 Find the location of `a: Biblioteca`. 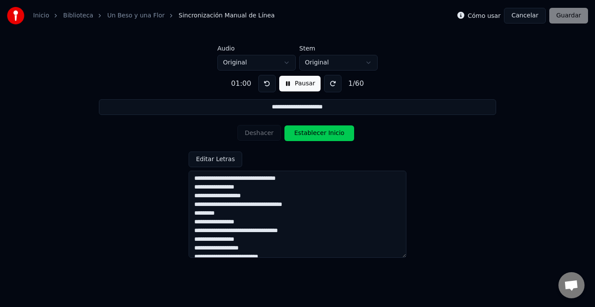

a: Biblioteca is located at coordinates (78, 16).